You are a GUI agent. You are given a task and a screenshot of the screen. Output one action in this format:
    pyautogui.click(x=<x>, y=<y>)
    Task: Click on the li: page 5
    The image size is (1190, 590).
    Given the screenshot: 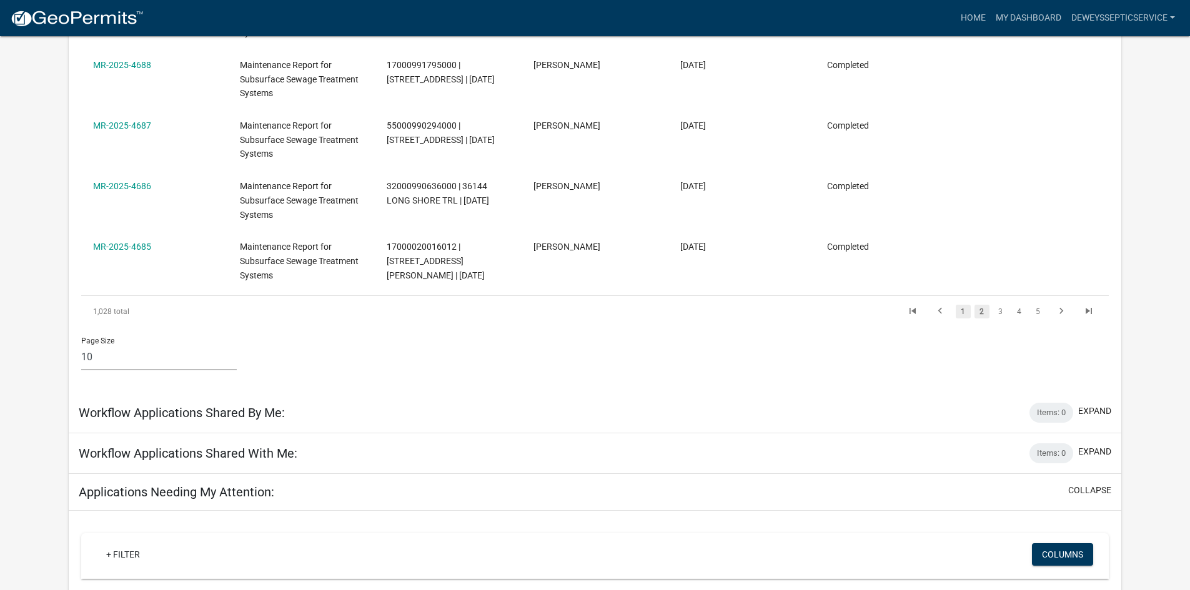 What is the action you would take?
    pyautogui.click(x=1038, y=312)
    